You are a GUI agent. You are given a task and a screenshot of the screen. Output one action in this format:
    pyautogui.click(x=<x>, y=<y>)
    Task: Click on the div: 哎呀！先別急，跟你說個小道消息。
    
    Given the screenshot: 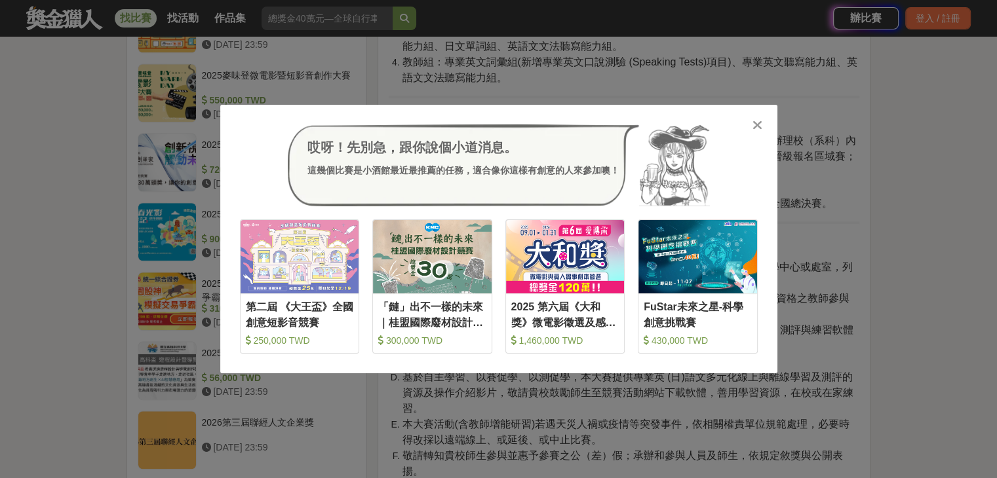 What is the action you would take?
    pyautogui.click(x=463, y=147)
    